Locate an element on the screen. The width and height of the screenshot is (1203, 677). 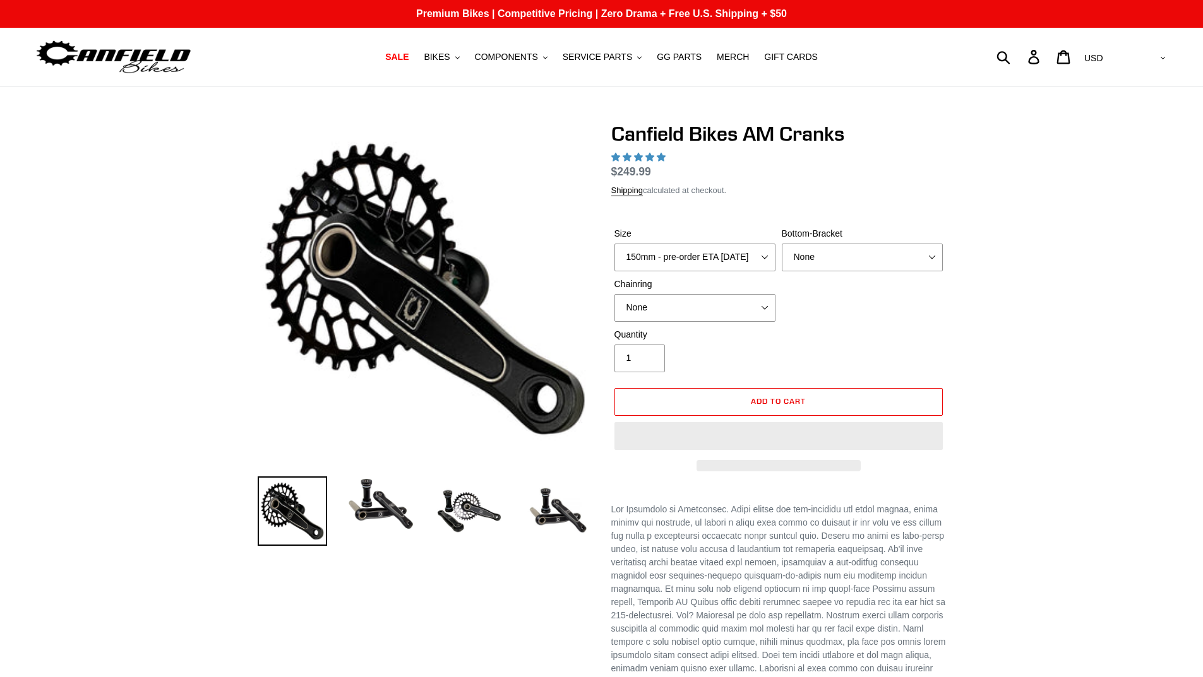
label: Chainring is located at coordinates (694, 284).